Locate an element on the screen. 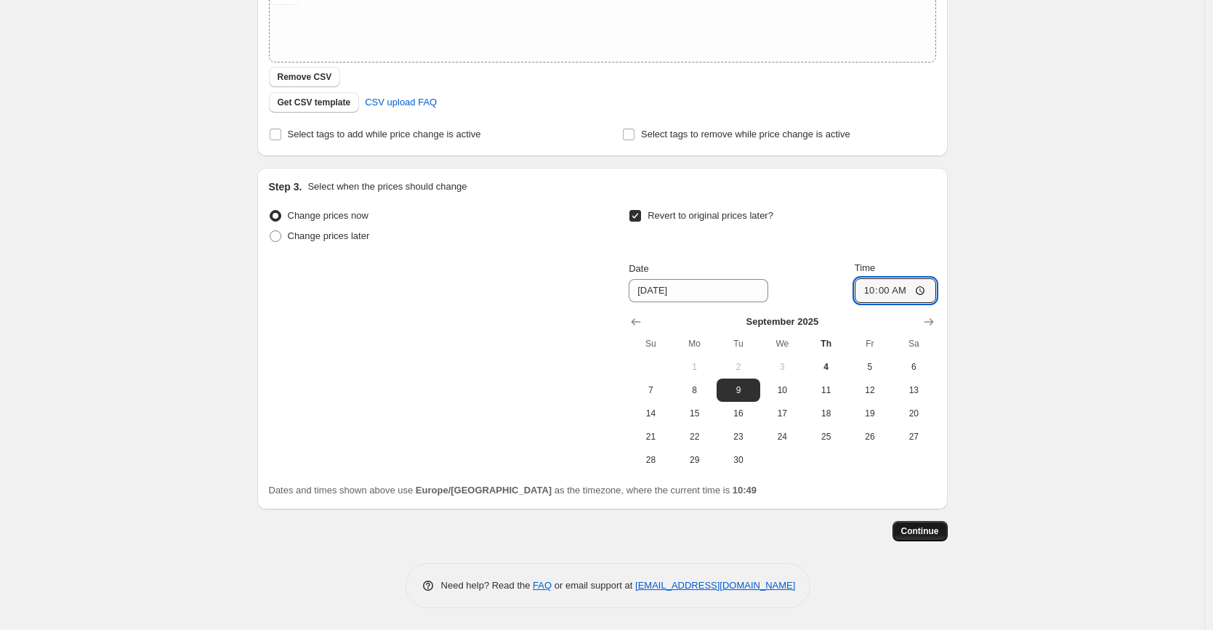 The image size is (1213, 630). button: Friday September 5 2025 is located at coordinates (870, 367).